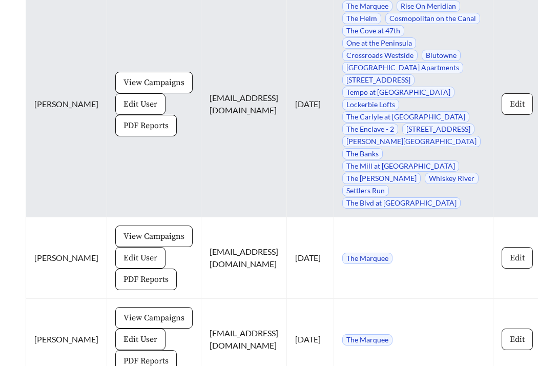 The image size is (538, 366). Describe the element at coordinates (365, 191) in the screenshot. I see `span: Settlers Run` at that location.